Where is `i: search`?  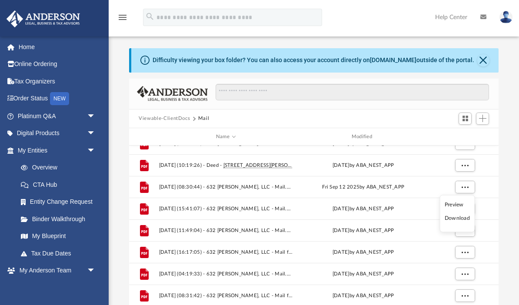 i: search is located at coordinates (150, 17).